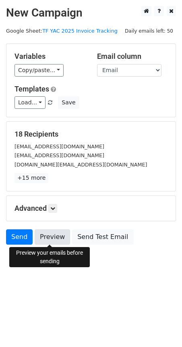 This screenshot has width=182, height=347. What do you see at coordinates (80, 31) in the screenshot?
I see `a: TF YAC 2025 Invoice Tracking` at bounding box center [80, 31].